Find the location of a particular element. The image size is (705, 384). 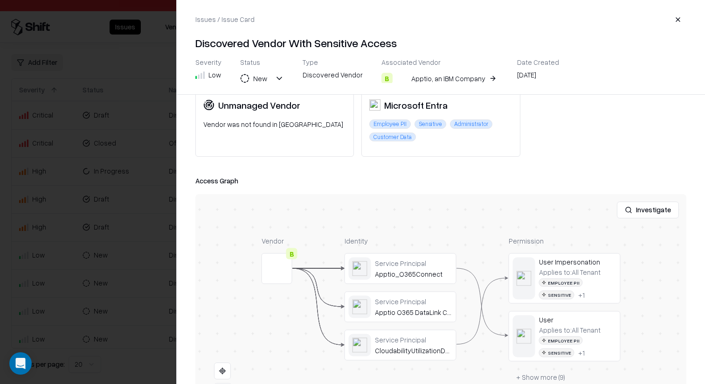

div: CloudabilityUtilizationDataCollector is located at coordinates (414, 350).